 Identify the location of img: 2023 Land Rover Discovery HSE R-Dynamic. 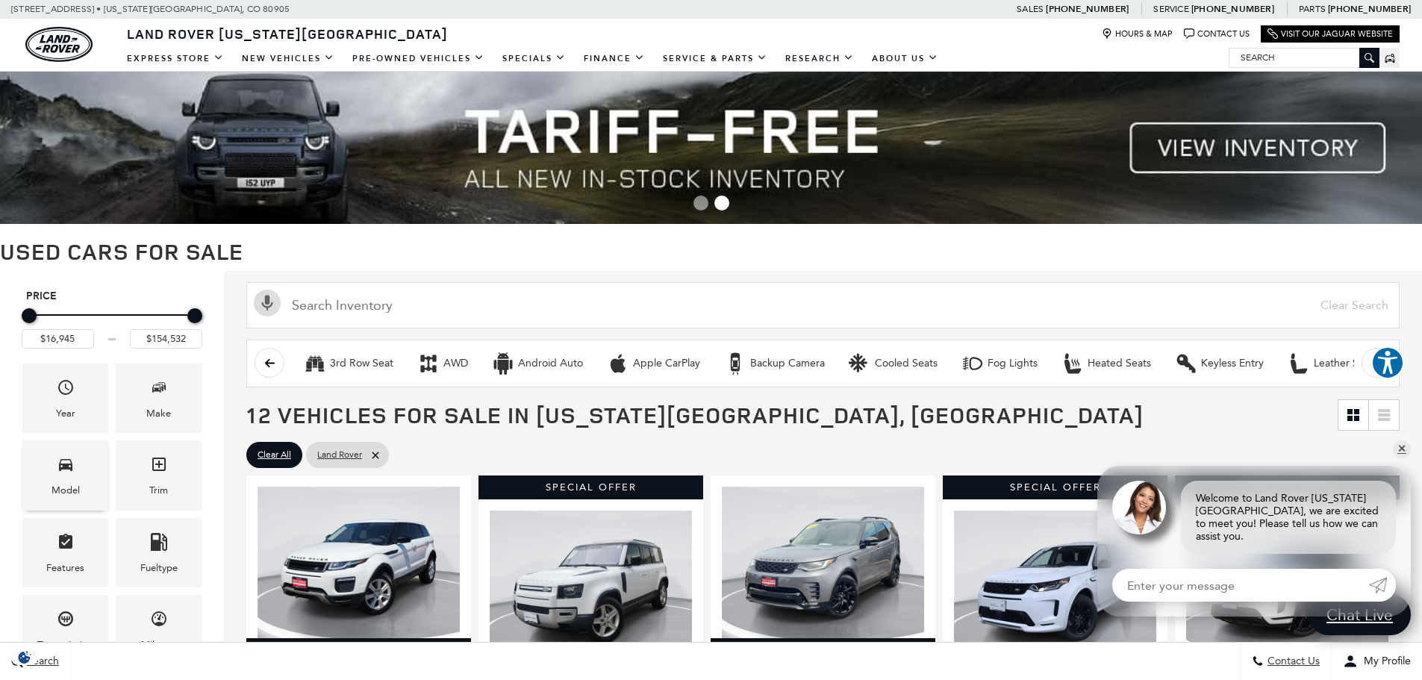
(823, 562).